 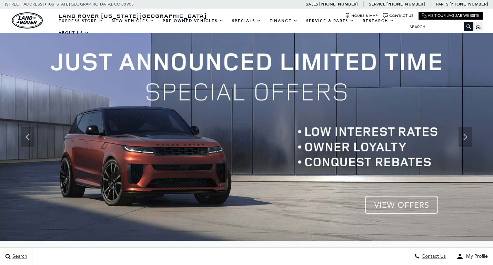 What do you see at coordinates (19, 257) in the screenshot?
I see `span: Search` at bounding box center [19, 257].